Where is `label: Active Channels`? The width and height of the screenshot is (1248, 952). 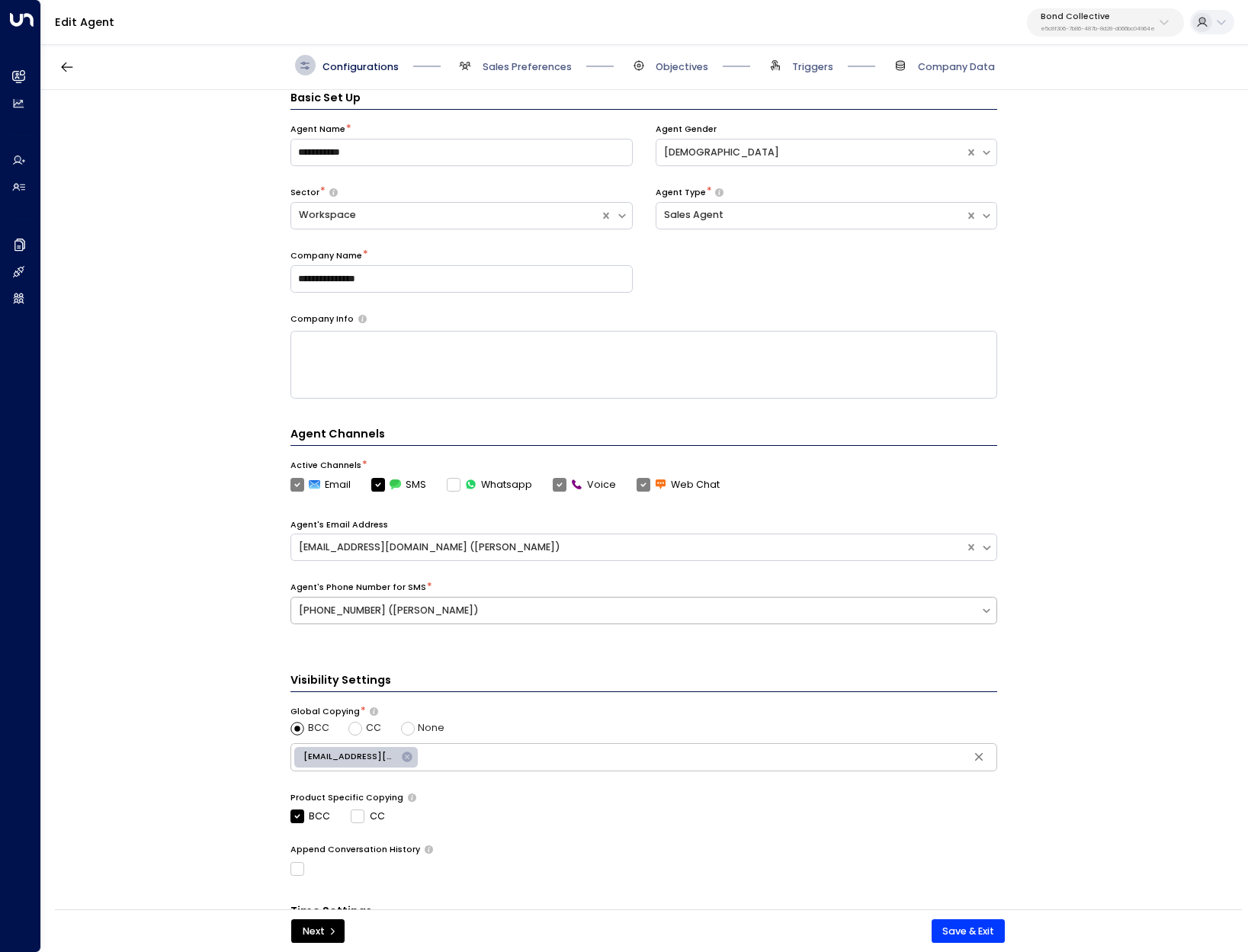
label: Active Channels is located at coordinates (326, 466).